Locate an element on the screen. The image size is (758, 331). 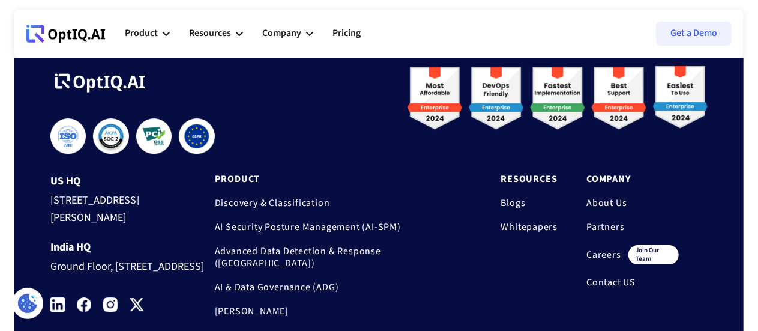
a: Get a Demo is located at coordinates (693, 34).